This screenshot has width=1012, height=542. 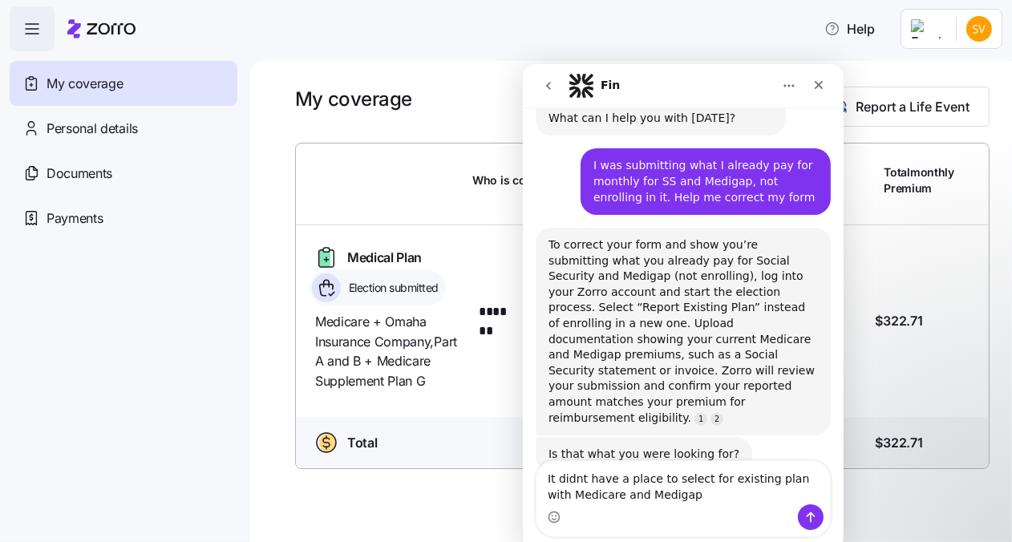 I want to click on img: Employer logo, so click(x=927, y=29).